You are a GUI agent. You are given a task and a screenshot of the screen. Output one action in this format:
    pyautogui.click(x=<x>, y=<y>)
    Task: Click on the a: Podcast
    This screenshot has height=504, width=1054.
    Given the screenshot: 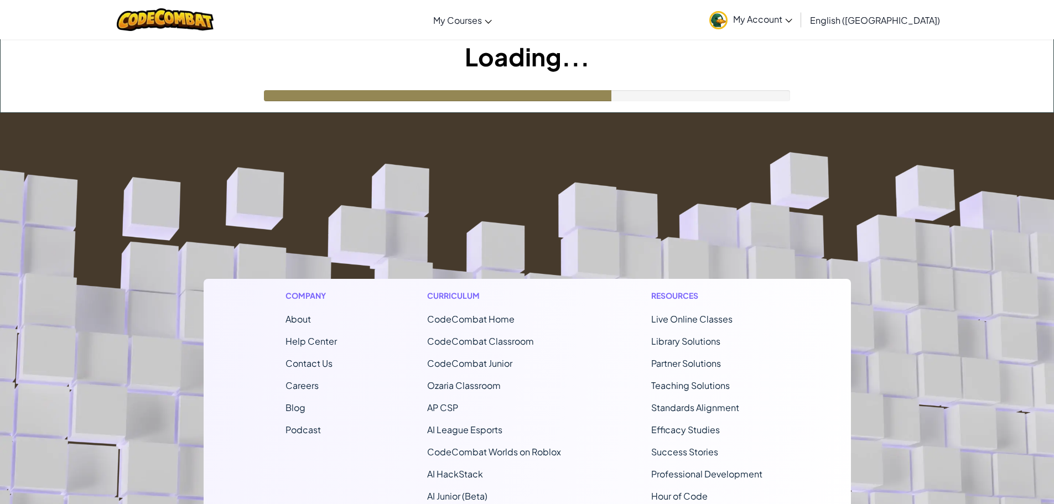 What is the action you would take?
    pyautogui.click(x=303, y=429)
    